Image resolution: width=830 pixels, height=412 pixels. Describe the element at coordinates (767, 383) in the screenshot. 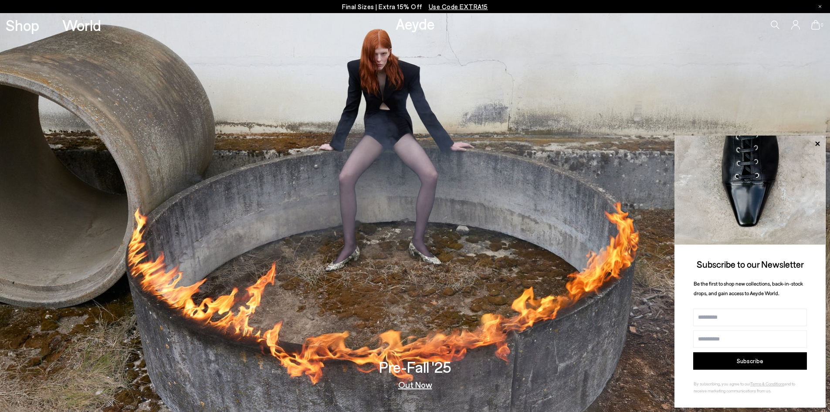

I see `a: Terms & Conditions` at that location.